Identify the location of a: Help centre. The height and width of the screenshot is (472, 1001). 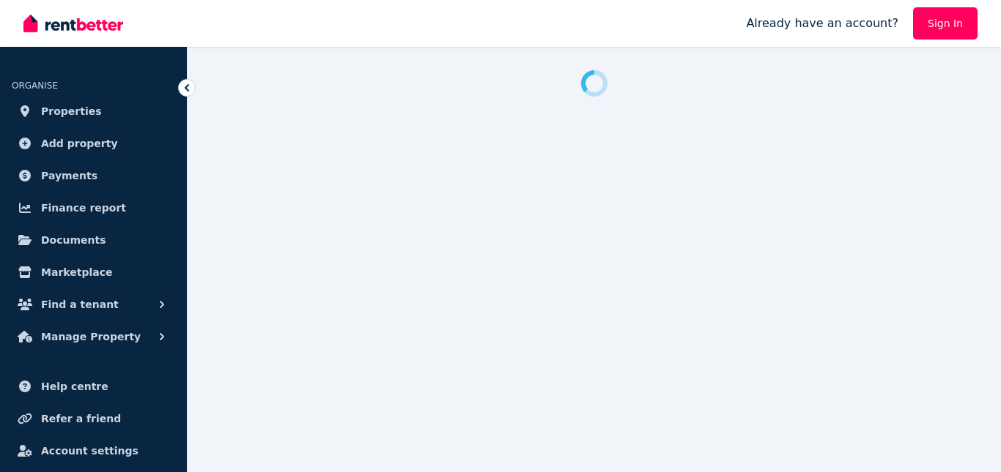
(93, 387).